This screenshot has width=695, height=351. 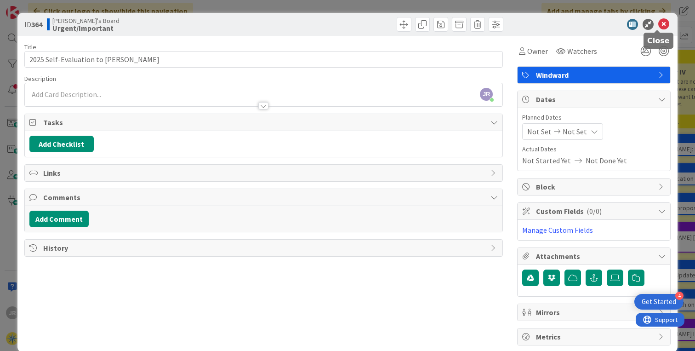 What do you see at coordinates (595, 336) in the screenshot?
I see `span: Metrics` at bounding box center [595, 336].